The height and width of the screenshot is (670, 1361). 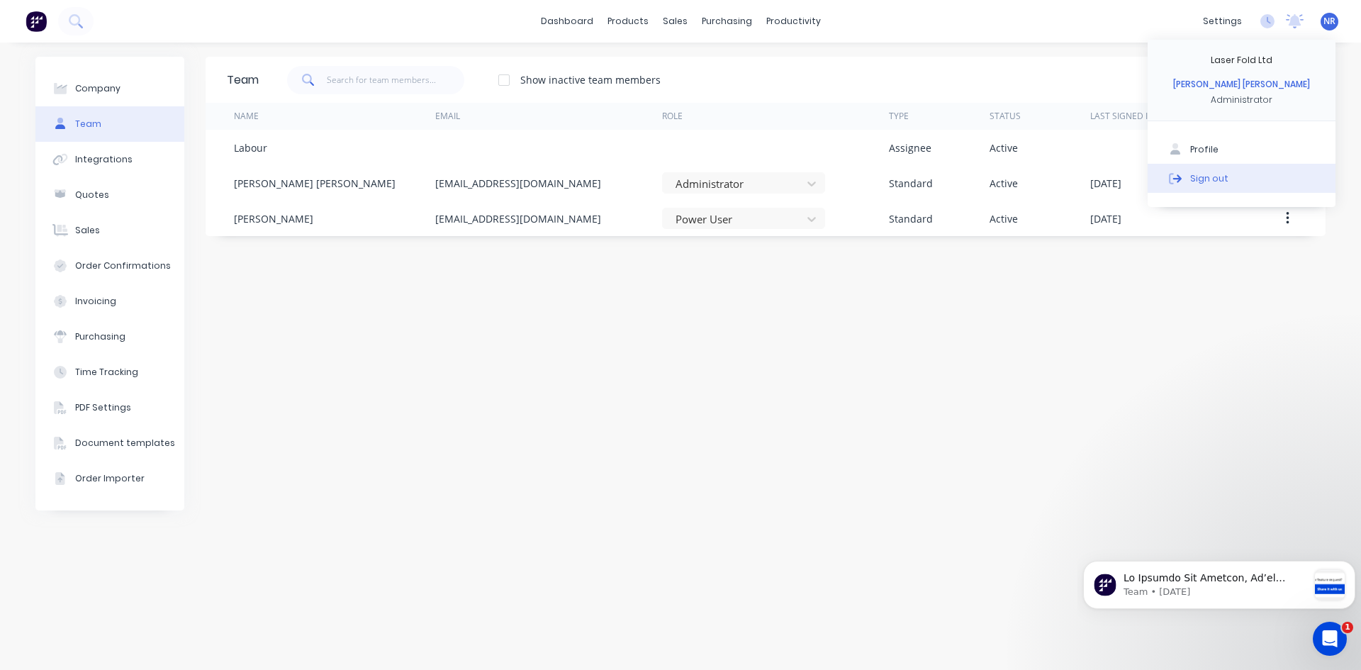 I want to click on div: Email, so click(x=447, y=116).